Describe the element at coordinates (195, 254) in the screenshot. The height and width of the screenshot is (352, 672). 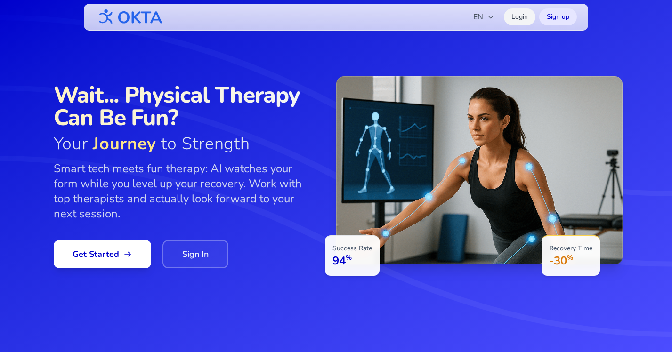
I see `a: Sign In` at that location.